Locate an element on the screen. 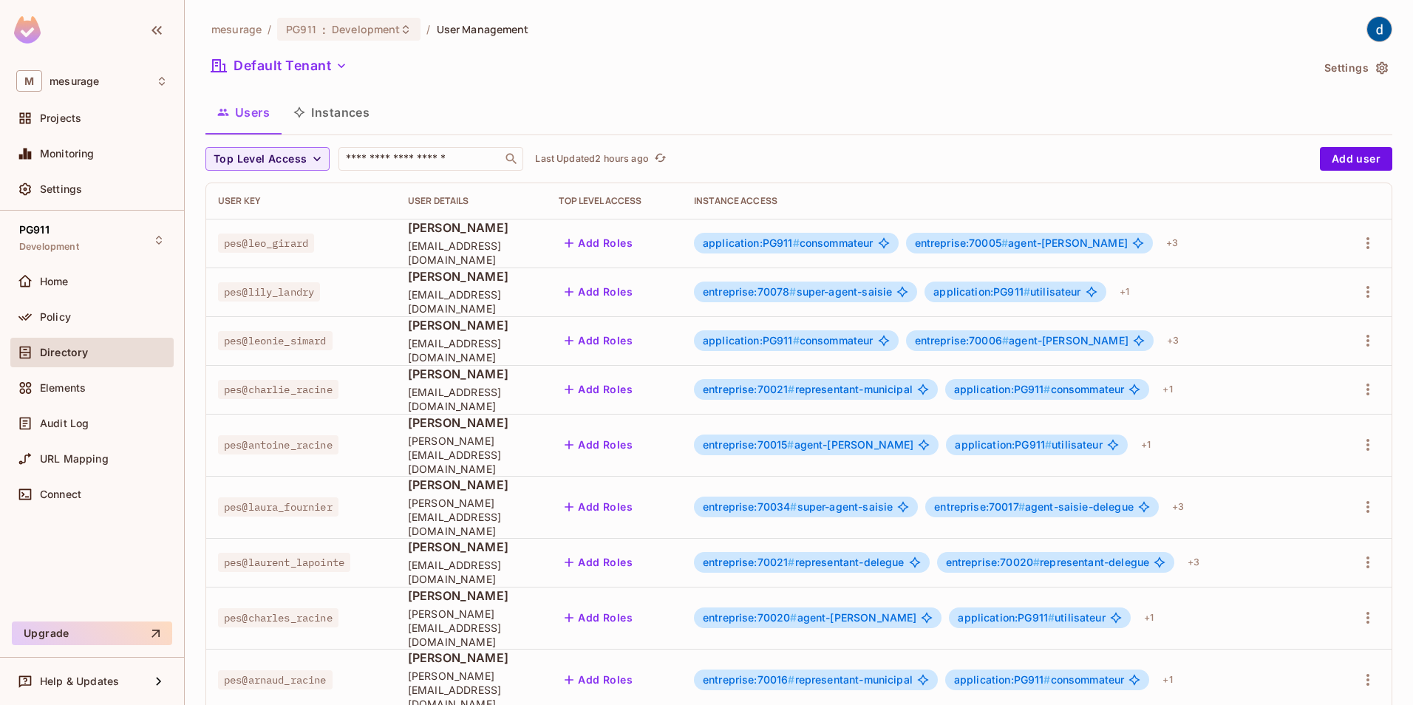 The width and height of the screenshot is (1413, 705). img: dev 911gcl is located at coordinates (1379, 29).